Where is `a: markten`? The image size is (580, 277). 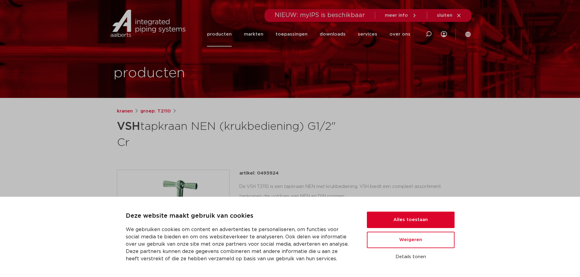
a: markten is located at coordinates (253, 34).